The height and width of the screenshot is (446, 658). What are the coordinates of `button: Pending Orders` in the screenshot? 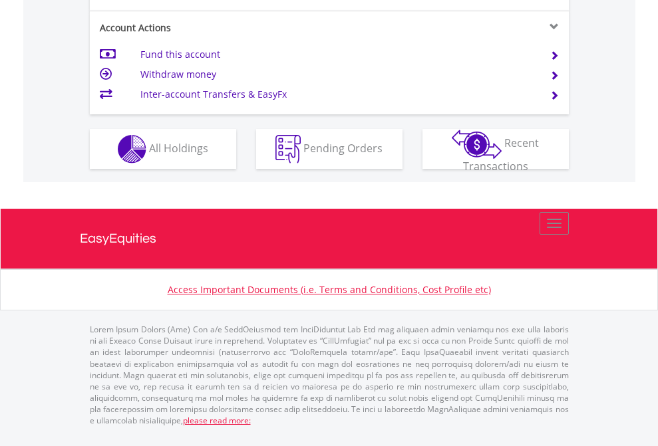 It's located at (329, 149).